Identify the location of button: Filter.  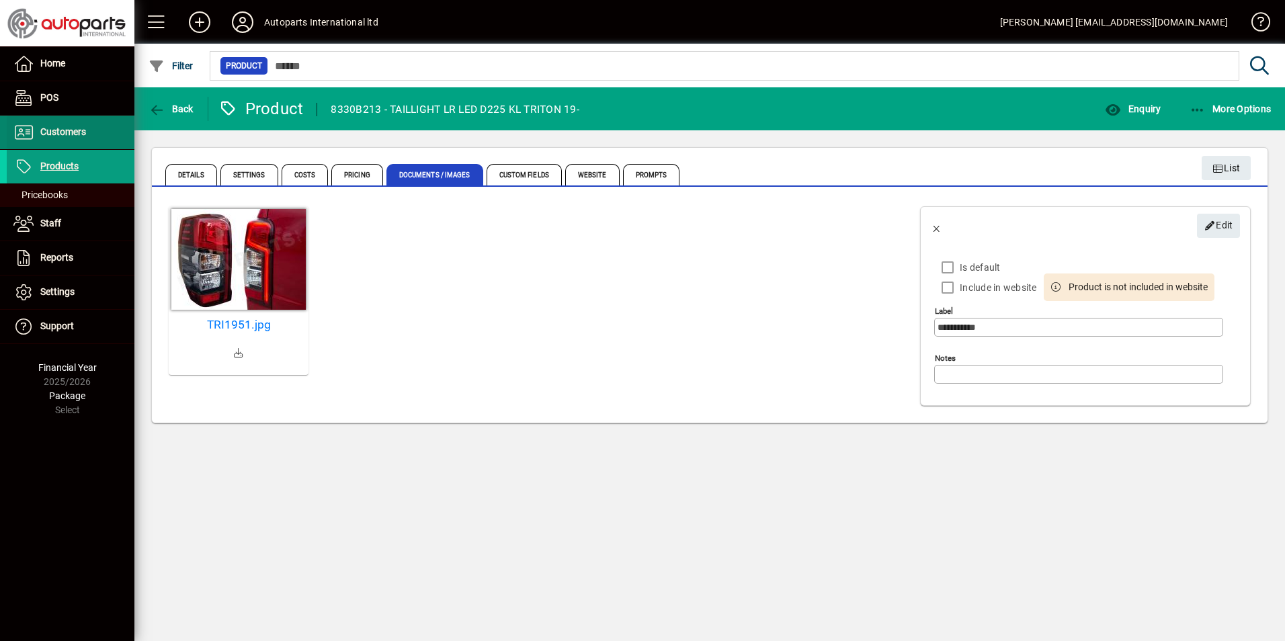
(171, 66).